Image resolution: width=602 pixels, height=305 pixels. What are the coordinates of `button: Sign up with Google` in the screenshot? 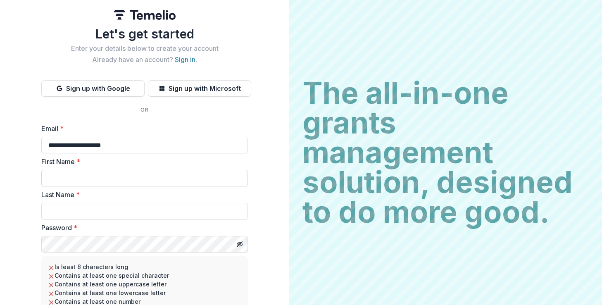 It's located at (93, 88).